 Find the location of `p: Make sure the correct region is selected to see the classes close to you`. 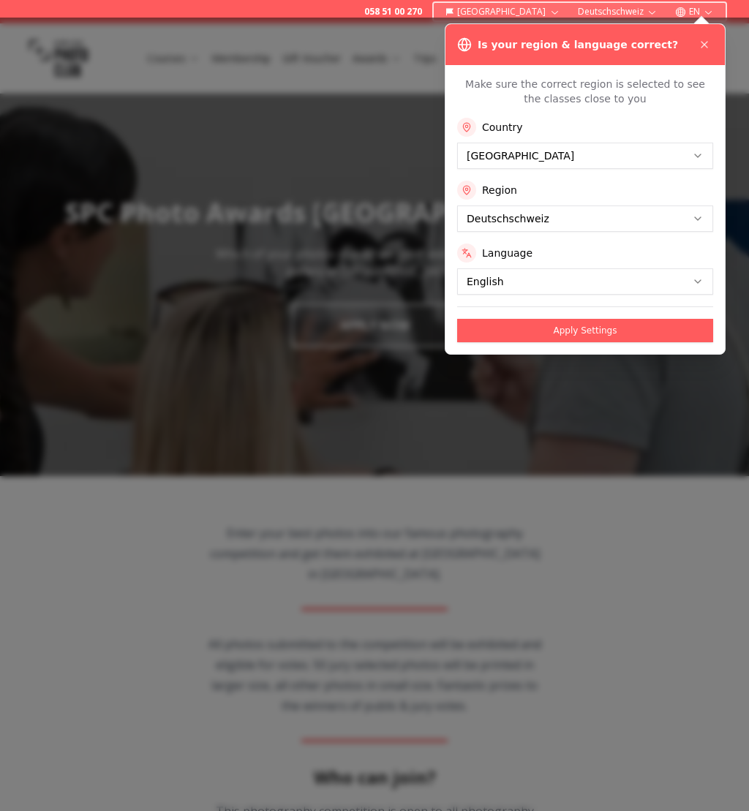

p: Make sure the correct region is selected to see the classes close to you is located at coordinates (585, 91).